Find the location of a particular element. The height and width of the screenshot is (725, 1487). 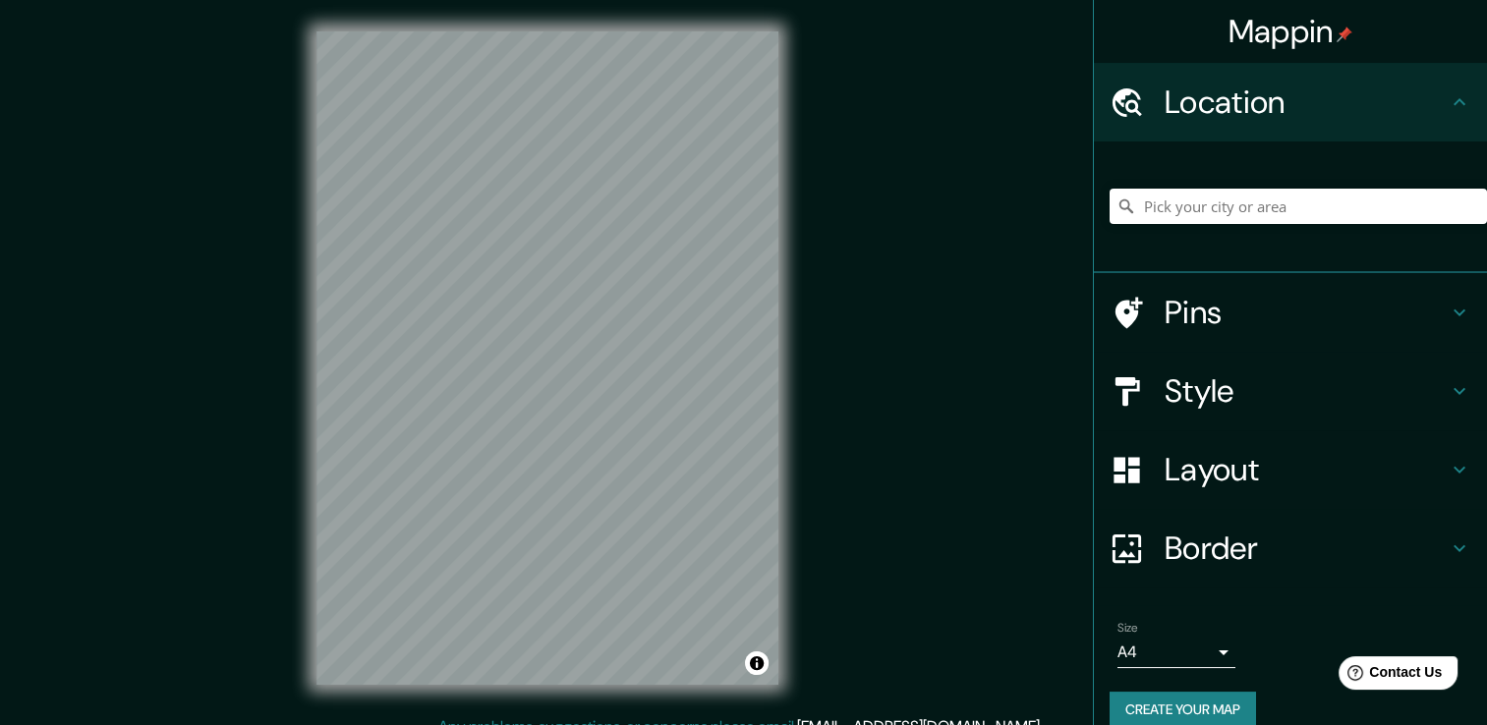

div: Style is located at coordinates (1290, 391).